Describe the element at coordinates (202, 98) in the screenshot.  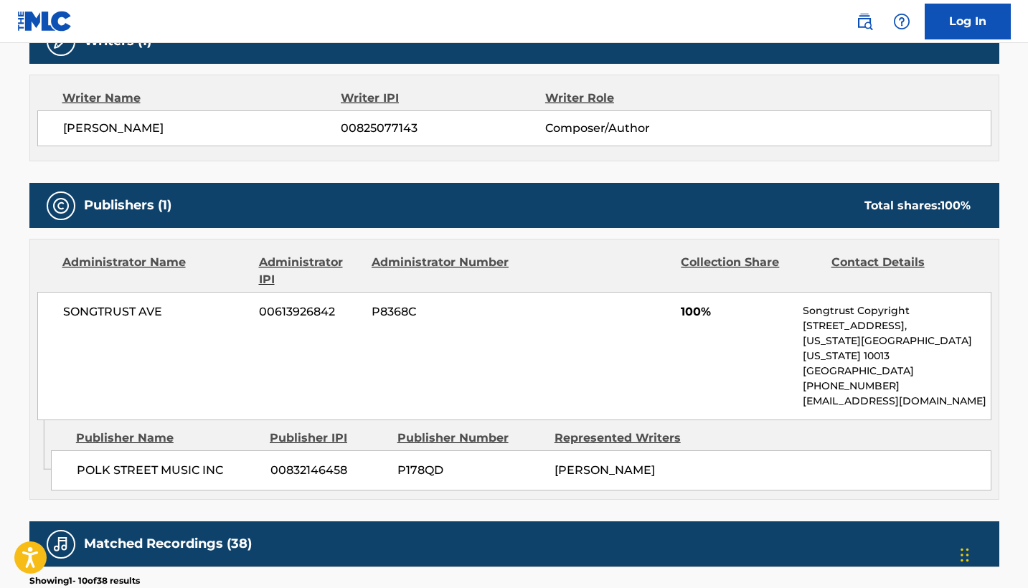
I see `div: Writer Name` at that location.